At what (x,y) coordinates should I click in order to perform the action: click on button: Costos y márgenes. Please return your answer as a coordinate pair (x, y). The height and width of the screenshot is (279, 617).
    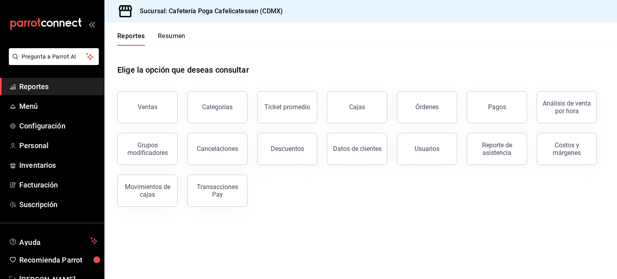
    Looking at the image, I should click on (567, 149).